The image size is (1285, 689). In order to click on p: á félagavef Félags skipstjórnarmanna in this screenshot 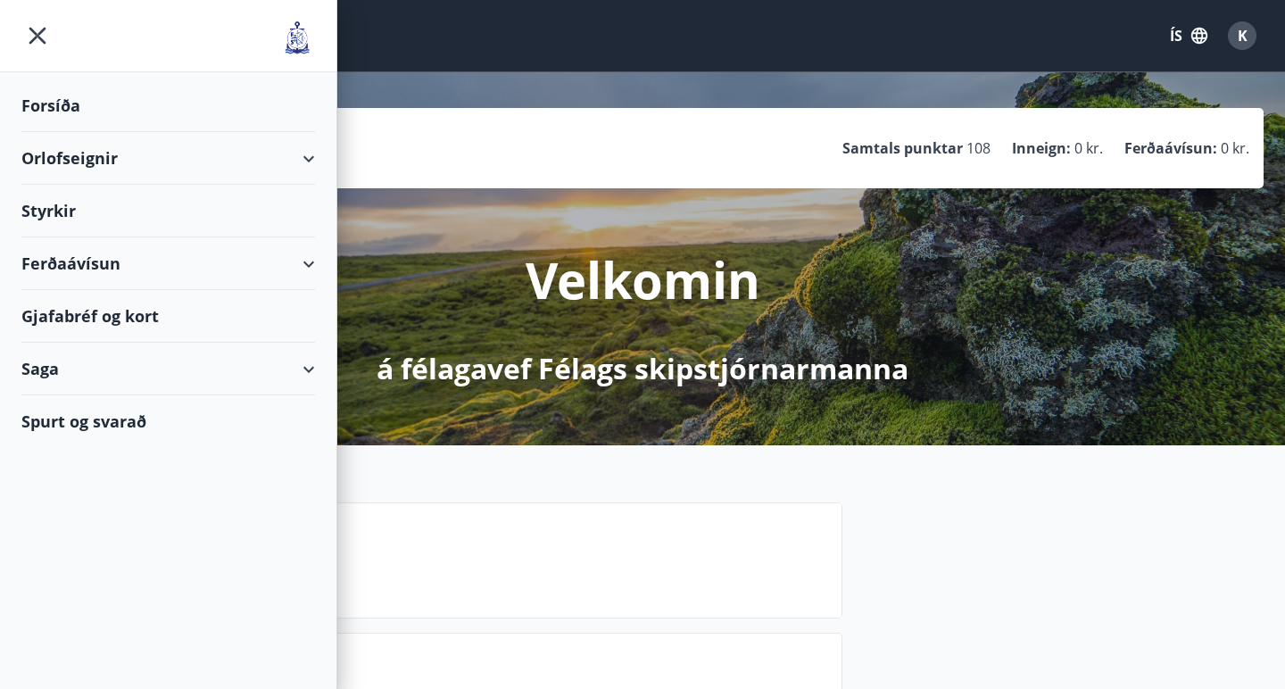, I will do `click(642, 368)`.